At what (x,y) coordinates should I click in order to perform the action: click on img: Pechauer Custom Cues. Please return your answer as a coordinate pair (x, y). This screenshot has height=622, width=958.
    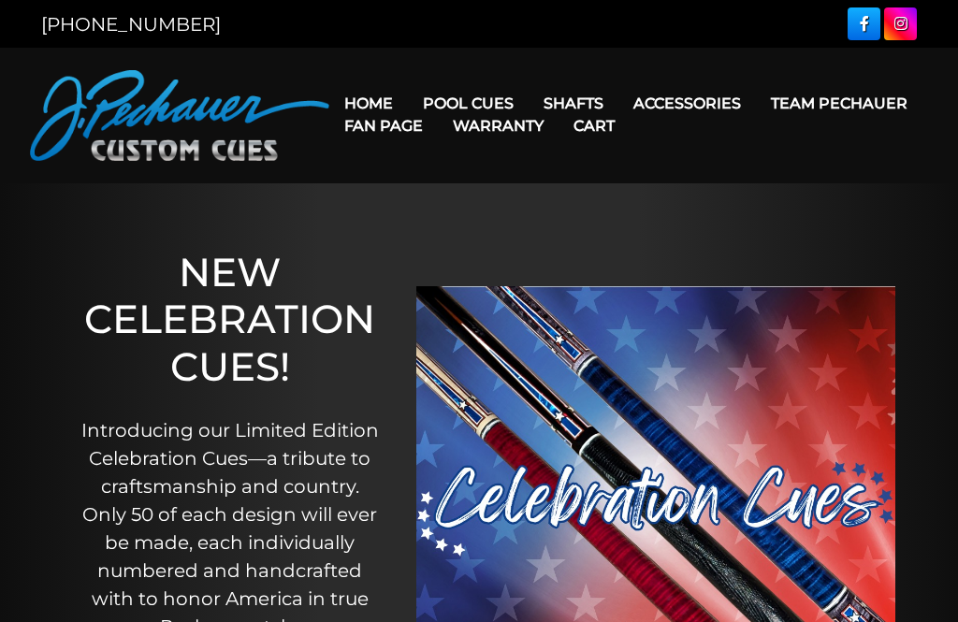
    Looking at the image, I should click on (180, 115).